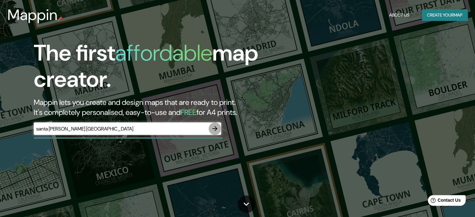 This screenshot has width=475, height=217. What do you see at coordinates (30, 7) in the screenshot?
I see `span: Contact Us` at bounding box center [30, 7].